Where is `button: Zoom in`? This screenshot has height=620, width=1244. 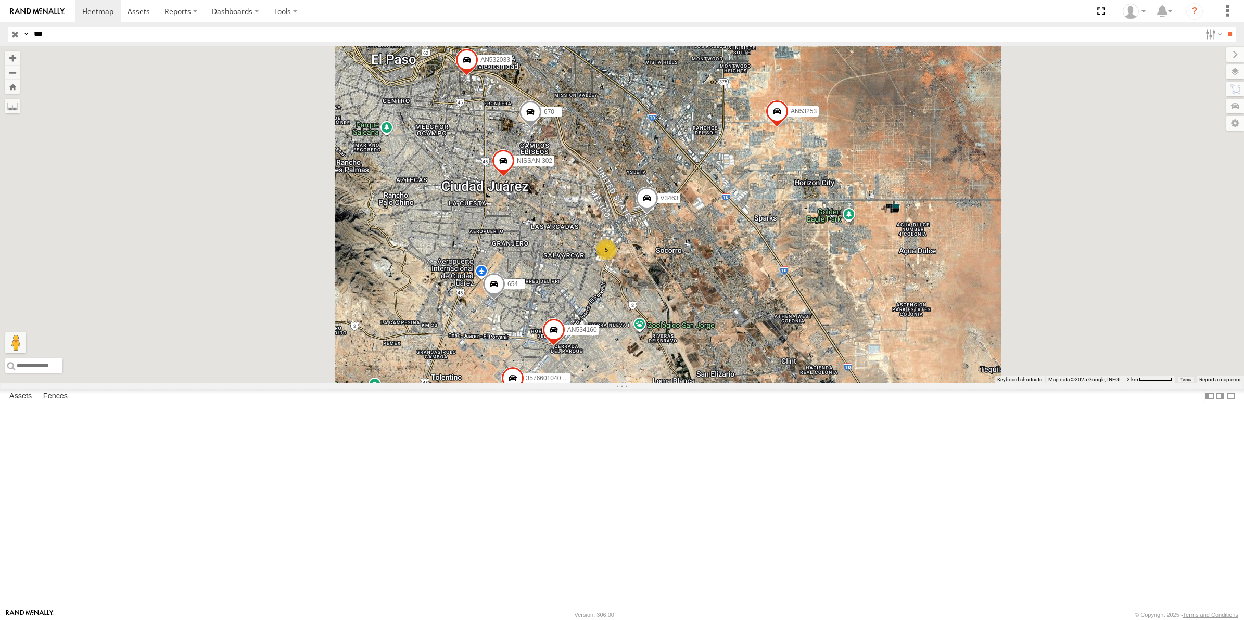
button: Zoom in is located at coordinates (12, 58).